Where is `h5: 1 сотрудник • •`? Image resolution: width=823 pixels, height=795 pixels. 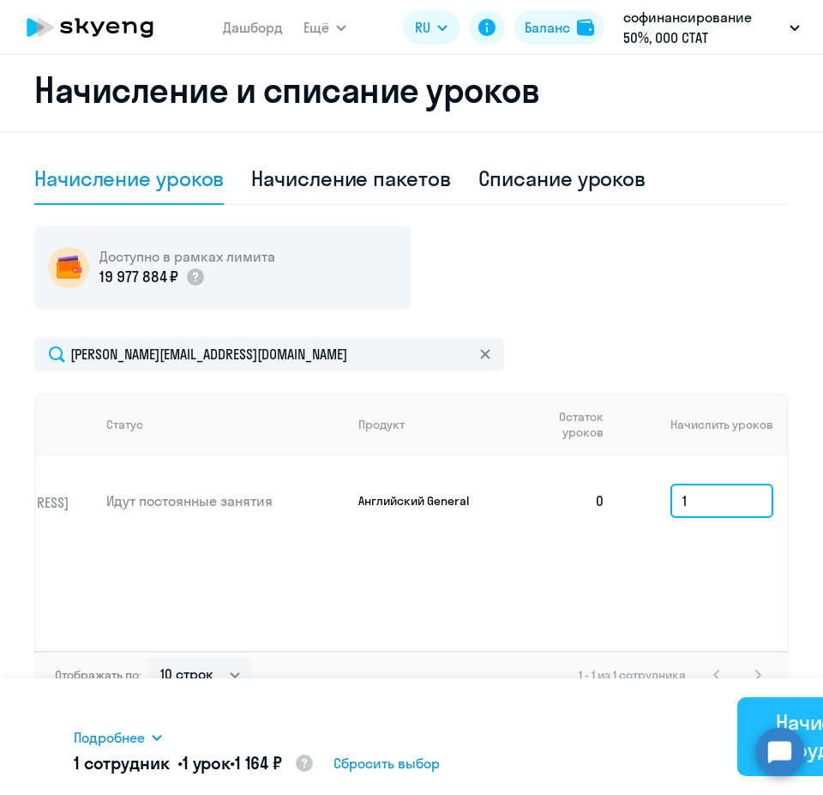
h5: 1 сотрудник • • is located at coordinates (194, 764).